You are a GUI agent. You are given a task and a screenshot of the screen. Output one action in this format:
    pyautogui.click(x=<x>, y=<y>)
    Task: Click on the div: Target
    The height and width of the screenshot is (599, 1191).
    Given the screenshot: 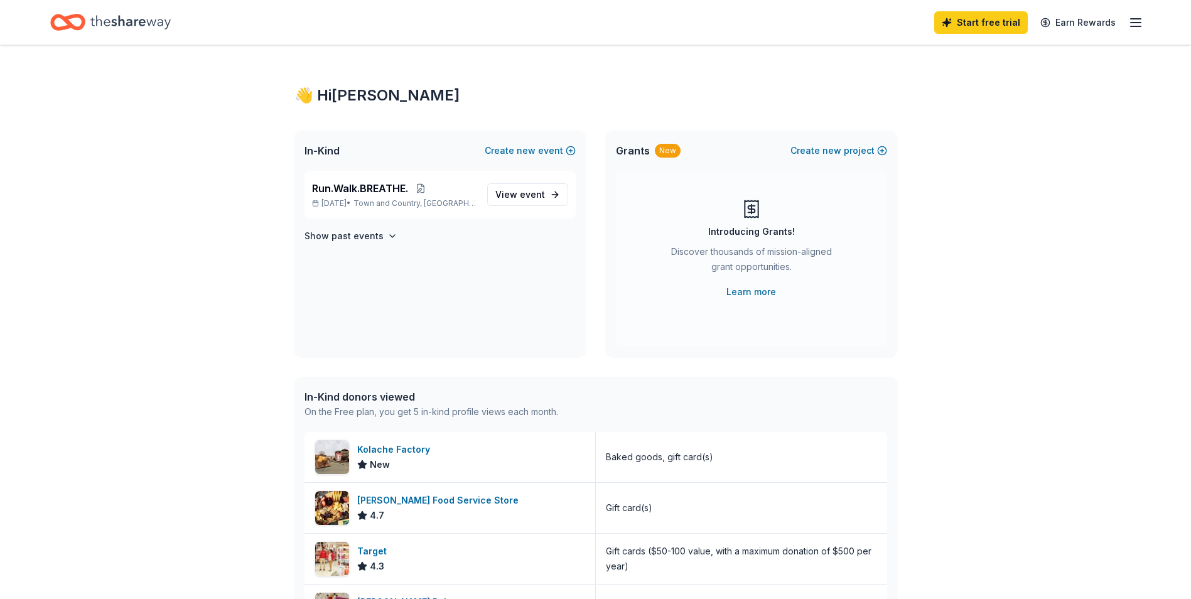 What is the action you would take?
    pyautogui.click(x=374, y=551)
    